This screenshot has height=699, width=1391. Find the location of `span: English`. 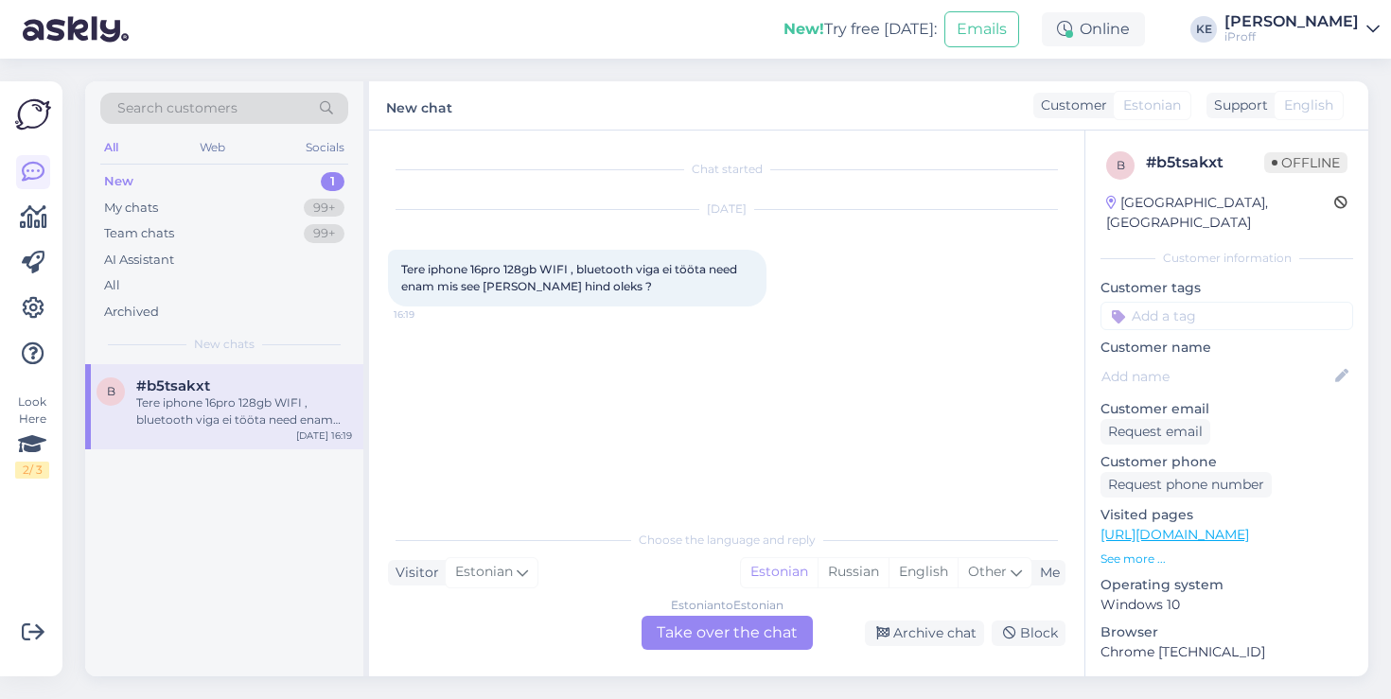

span: English is located at coordinates (1309, 105).